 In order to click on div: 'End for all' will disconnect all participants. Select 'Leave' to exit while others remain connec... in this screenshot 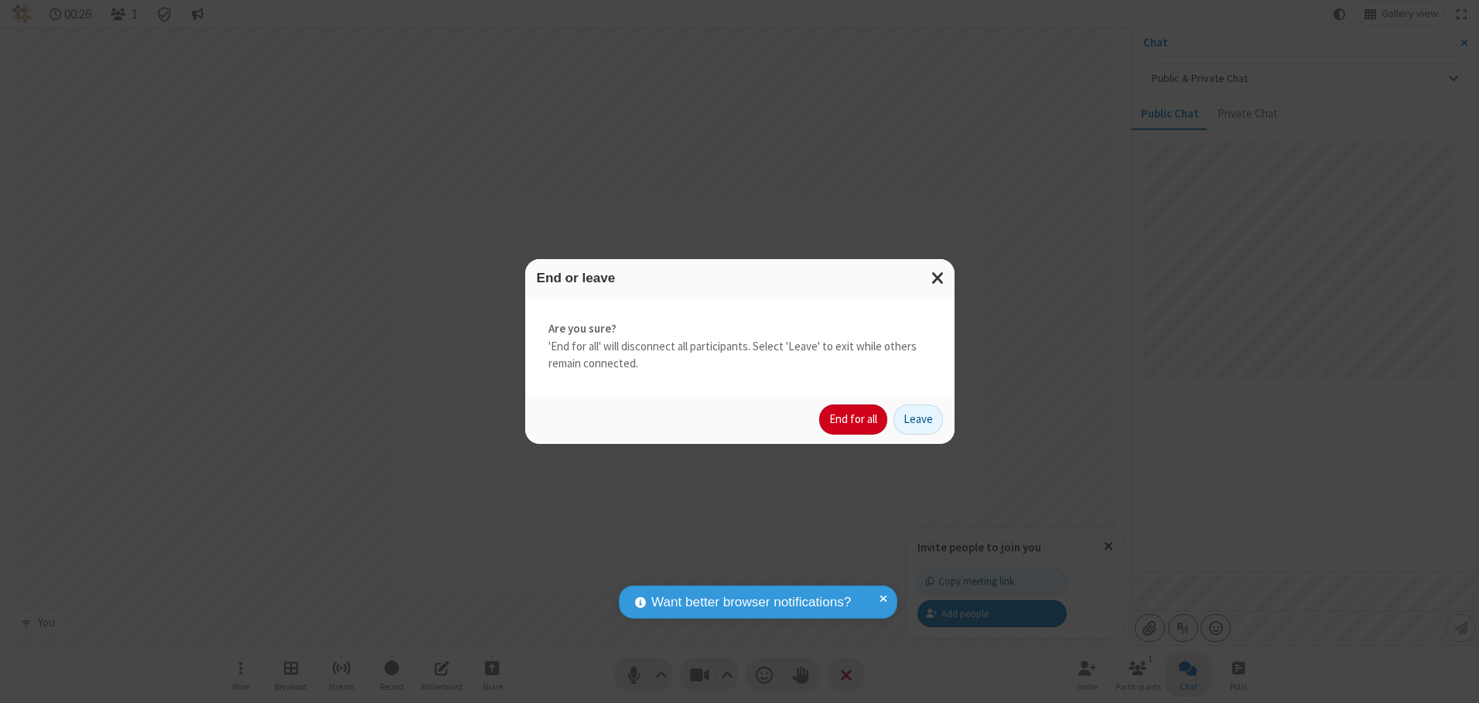, I will do `click(739, 346)`.